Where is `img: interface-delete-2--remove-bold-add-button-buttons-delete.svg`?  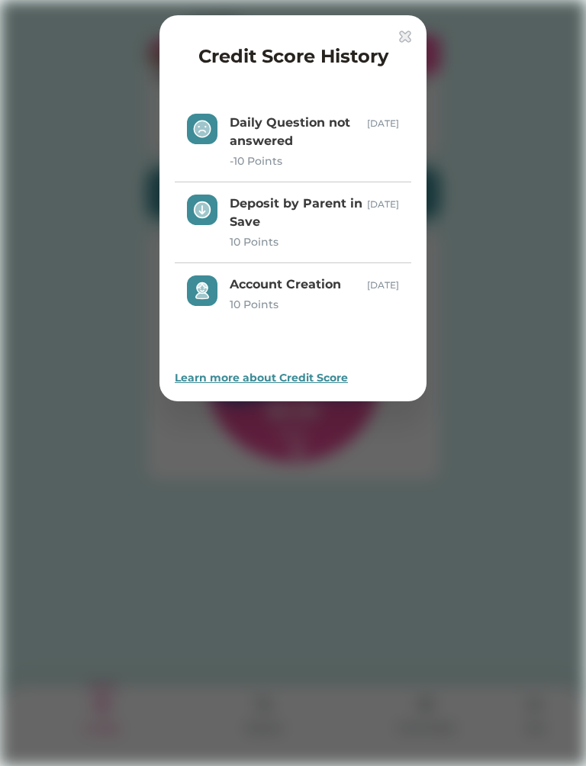
img: interface-delete-2--remove-bold-add-button-buttons-delete.svg is located at coordinates (405, 37).